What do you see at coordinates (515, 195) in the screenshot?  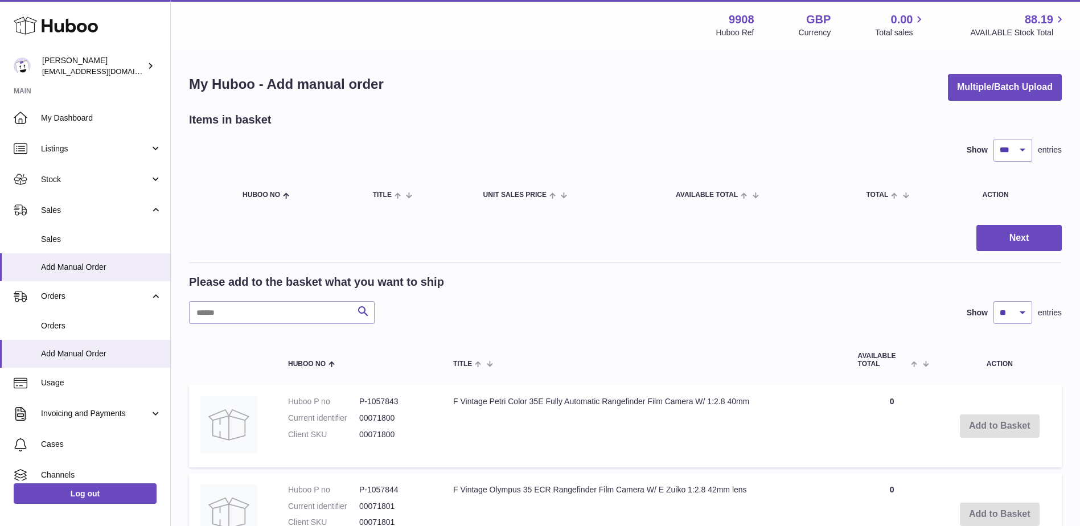 I see `span: Unit Sales Price` at bounding box center [515, 195].